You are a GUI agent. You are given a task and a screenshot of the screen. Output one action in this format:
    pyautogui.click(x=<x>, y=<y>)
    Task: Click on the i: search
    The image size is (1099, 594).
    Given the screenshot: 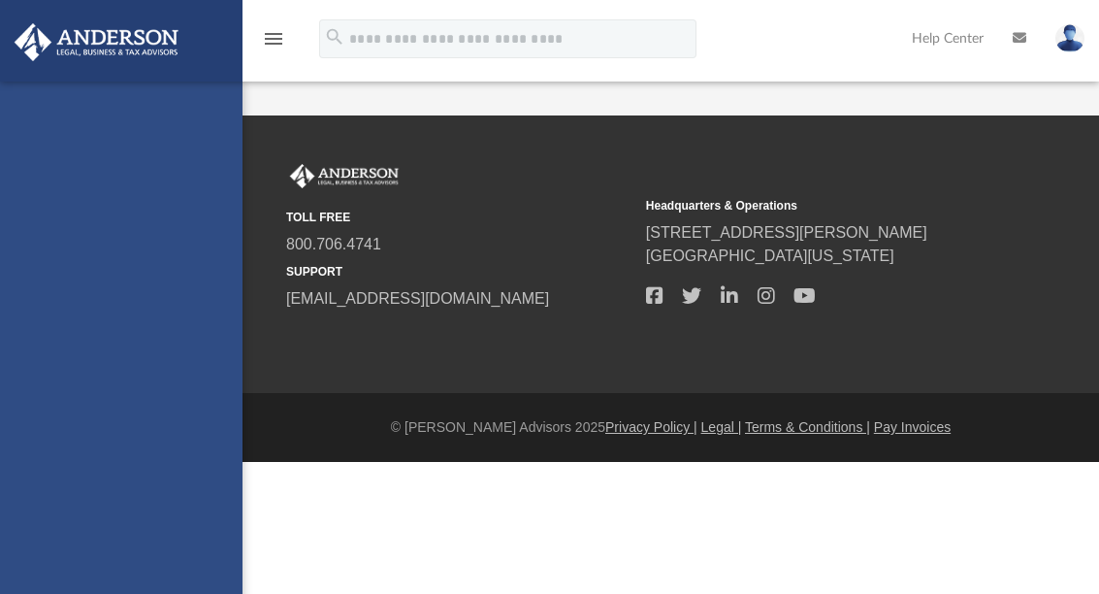 What is the action you would take?
    pyautogui.click(x=335, y=37)
    